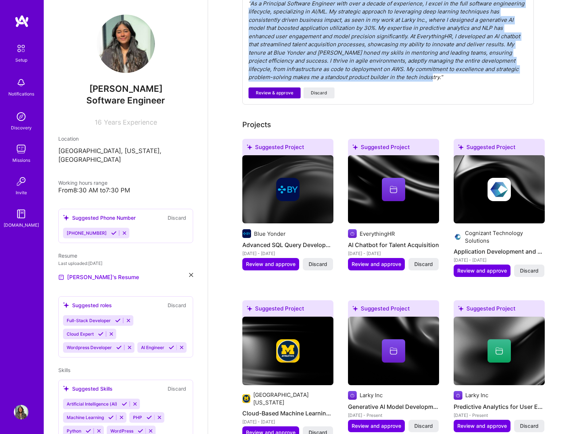 Image resolution: width=579 pixels, height=434 pixels. What do you see at coordinates (371, 395) in the screenshot?
I see `div: Larky Inc` at bounding box center [371, 395].